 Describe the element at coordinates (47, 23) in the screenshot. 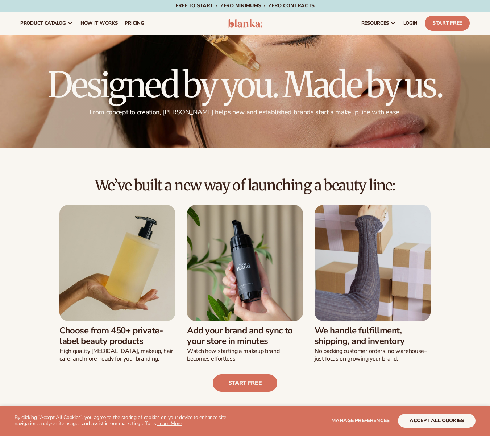

I see `a: product catalog` at that location.